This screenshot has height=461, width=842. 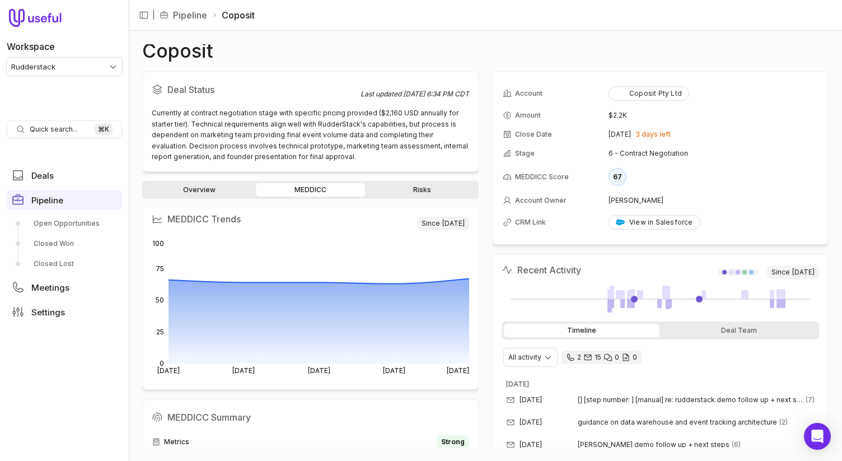 What do you see at coordinates (310, 442) in the screenshot?
I see `div: Metrics` at bounding box center [310, 442].